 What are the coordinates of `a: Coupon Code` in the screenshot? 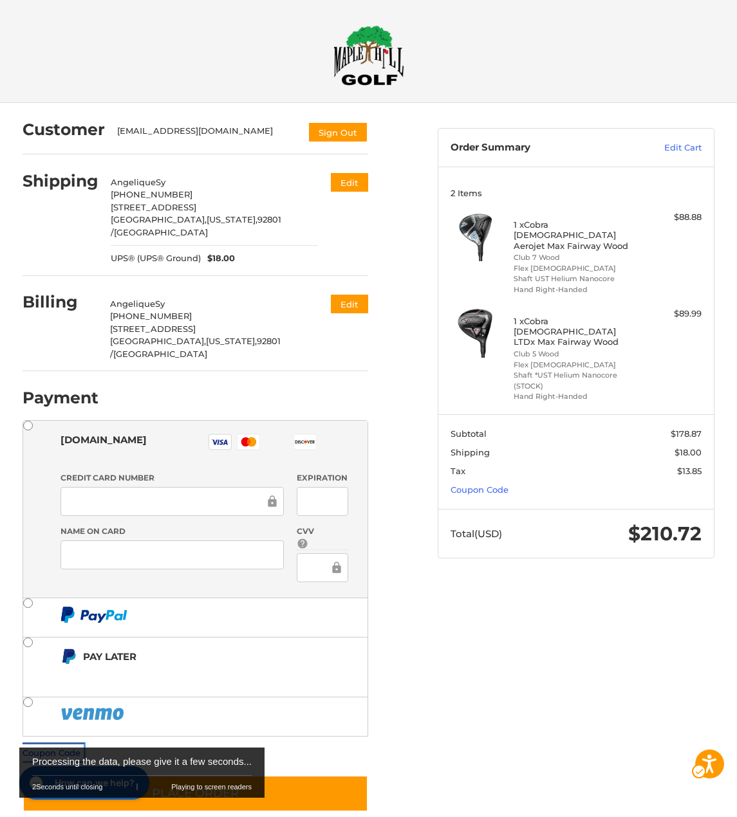 It's located at (479, 490).